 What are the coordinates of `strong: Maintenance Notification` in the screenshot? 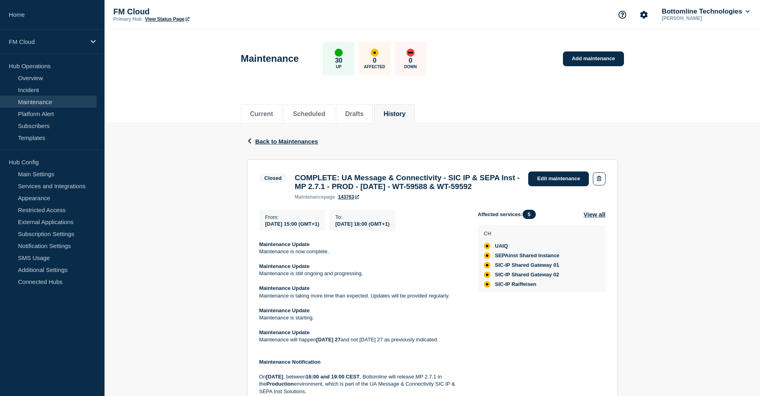 It's located at (290, 362).